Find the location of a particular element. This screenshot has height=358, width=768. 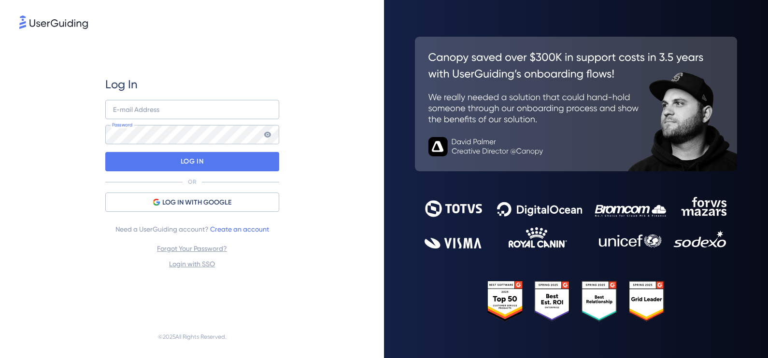

a: Create an account is located at coordinates (240, 229).